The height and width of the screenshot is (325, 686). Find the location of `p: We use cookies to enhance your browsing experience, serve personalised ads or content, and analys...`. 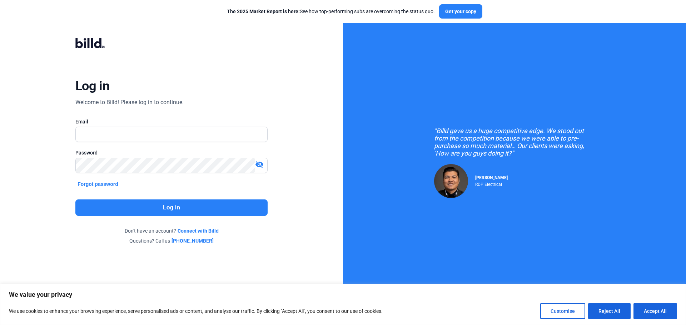

p: We use cookies to enhance your browsing experience, serve personalised ads or content, and analys... is located at coordinates (196, 311).